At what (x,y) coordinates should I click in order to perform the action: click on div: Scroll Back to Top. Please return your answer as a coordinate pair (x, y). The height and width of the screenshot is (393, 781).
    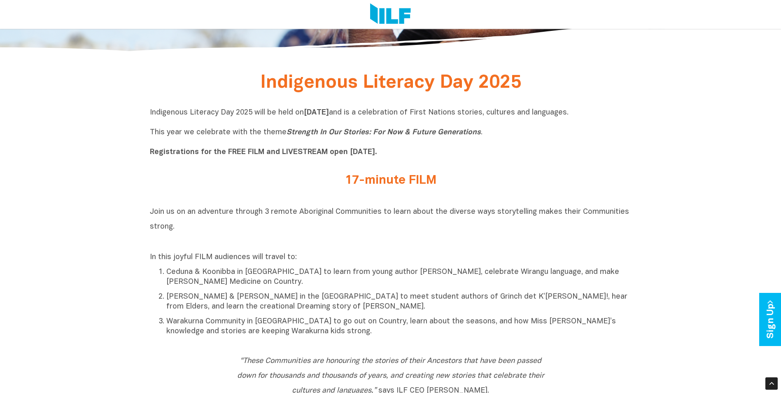
    Looking at the image, I should click on (772, 383).